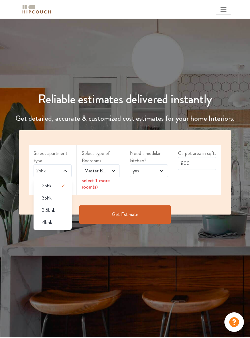 The width and height of the screenshot is (250, 338). What do you see at coordinates (101, 184) in the screenshot?
I see `div: select 1 more room(s)` at bounding box center [101, 184].